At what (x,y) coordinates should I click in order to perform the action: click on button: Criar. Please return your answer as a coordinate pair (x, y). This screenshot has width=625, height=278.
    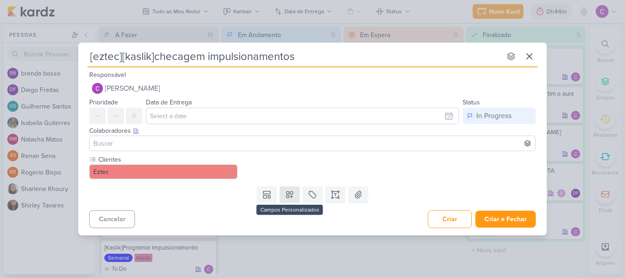
    Looking at the image, I should click on (450, 219).